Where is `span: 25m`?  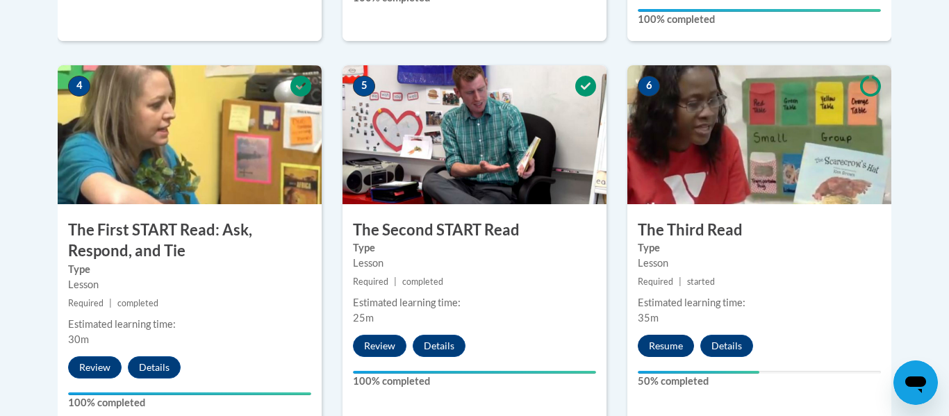 span: 25m is located at coordinates (363, 318).